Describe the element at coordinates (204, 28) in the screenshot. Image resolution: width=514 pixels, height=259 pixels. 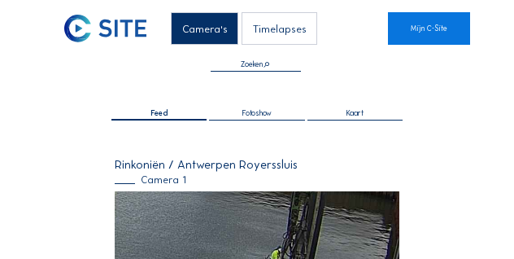
I see `div: Camera's` at that location.